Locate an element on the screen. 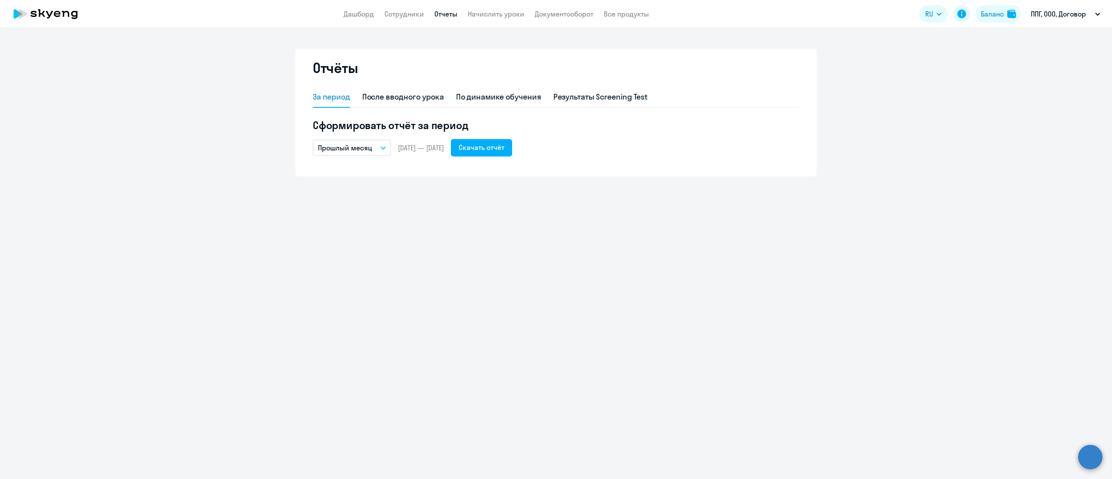 The image size is (1112, 479). a: Документооборот is located at coordinates (564, 14).